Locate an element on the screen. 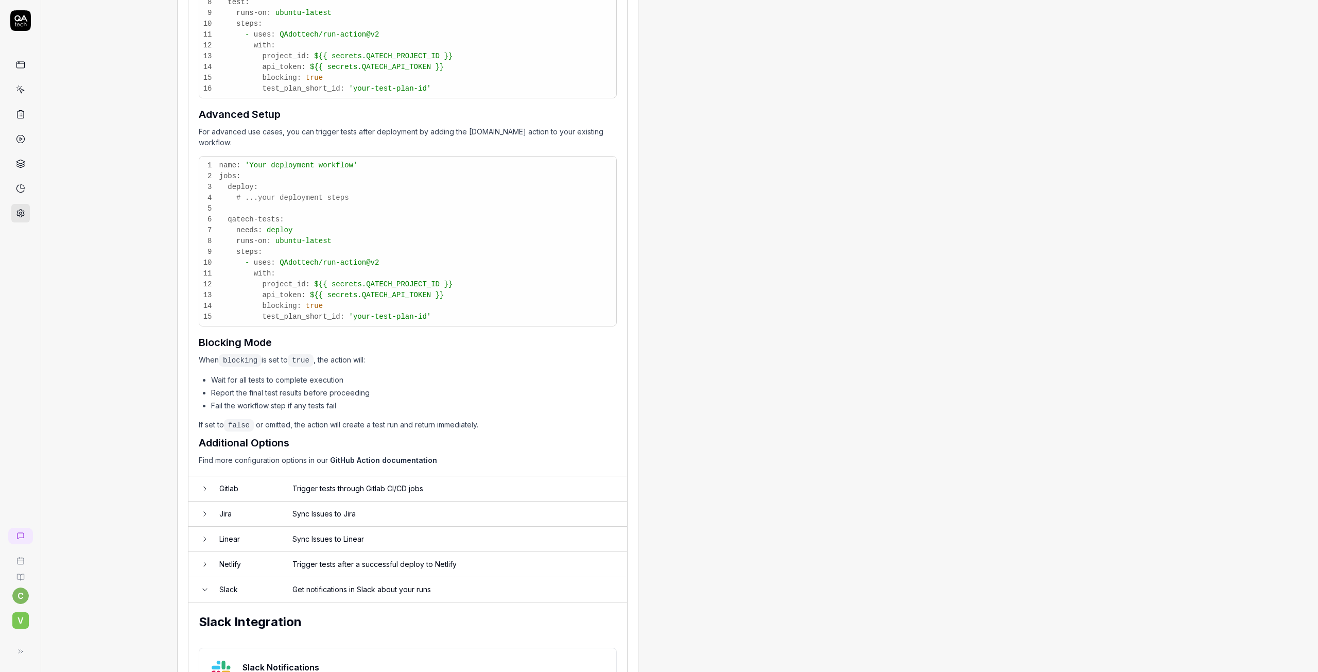 Image resolution: width=1318 pixels, height=672 pixels. td: Slack is located at coordinates (246, 590).